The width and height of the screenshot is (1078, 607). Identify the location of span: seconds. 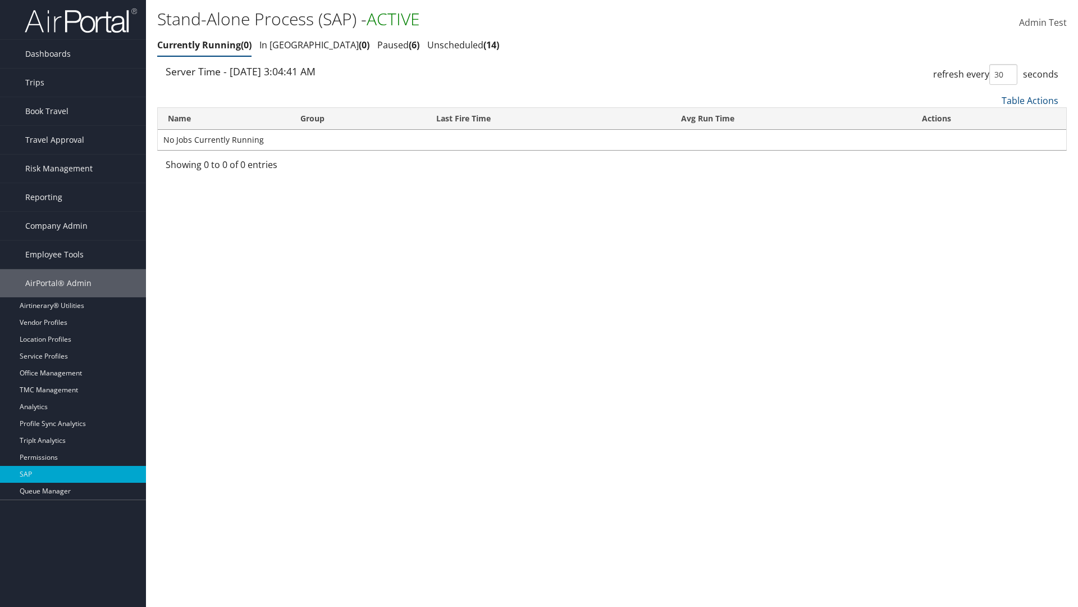
(1041, 74).